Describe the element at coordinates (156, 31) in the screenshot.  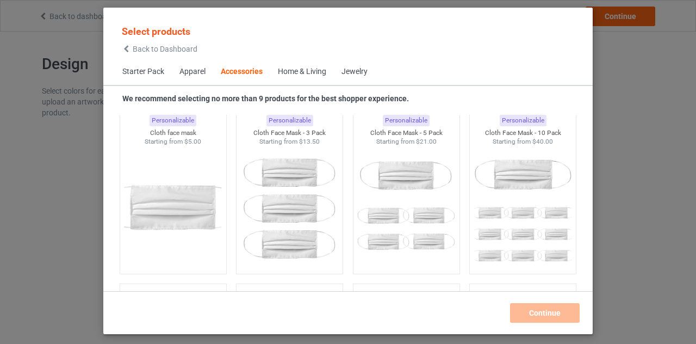
I see `span: Select products` at that location.